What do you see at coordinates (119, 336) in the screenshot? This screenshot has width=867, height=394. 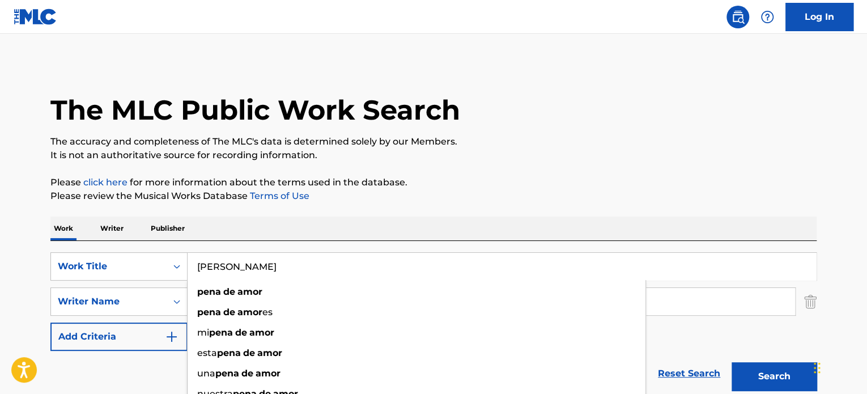 I see `button: Add Criteria` at bounding box center [119, 336].